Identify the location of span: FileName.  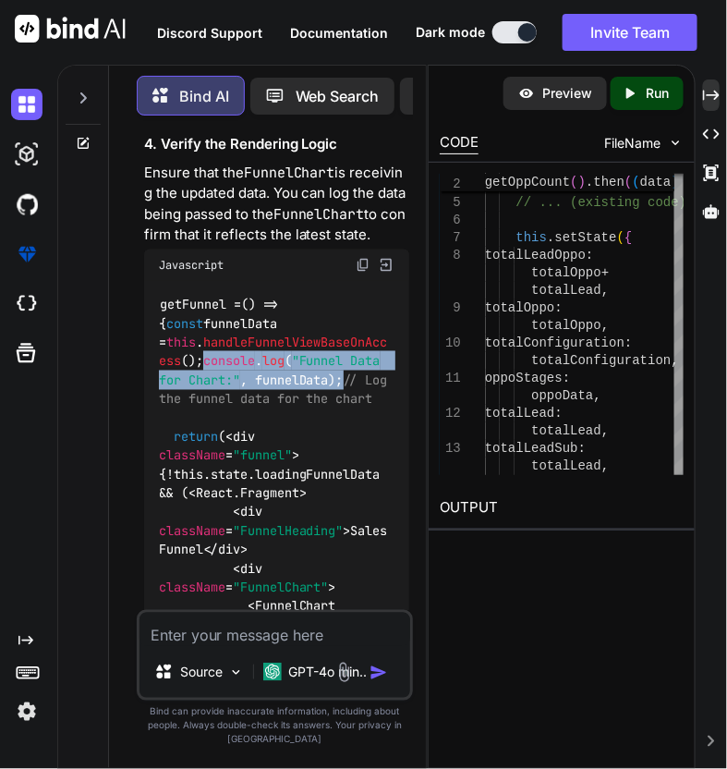
(632, 143).